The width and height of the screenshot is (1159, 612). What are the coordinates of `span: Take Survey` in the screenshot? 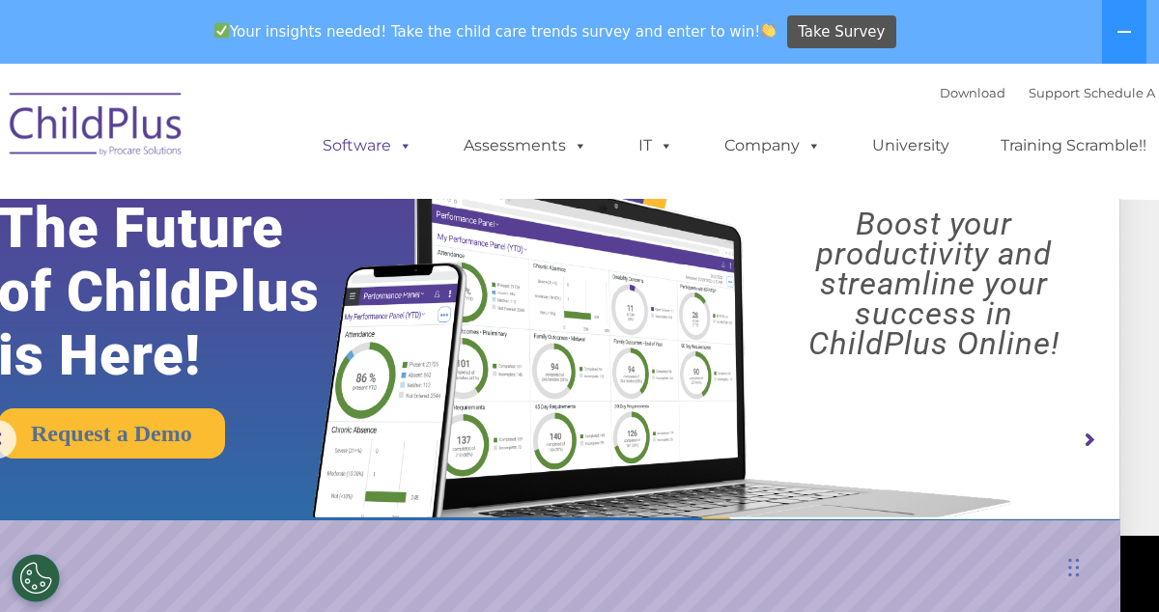 It's located at (841, 32).